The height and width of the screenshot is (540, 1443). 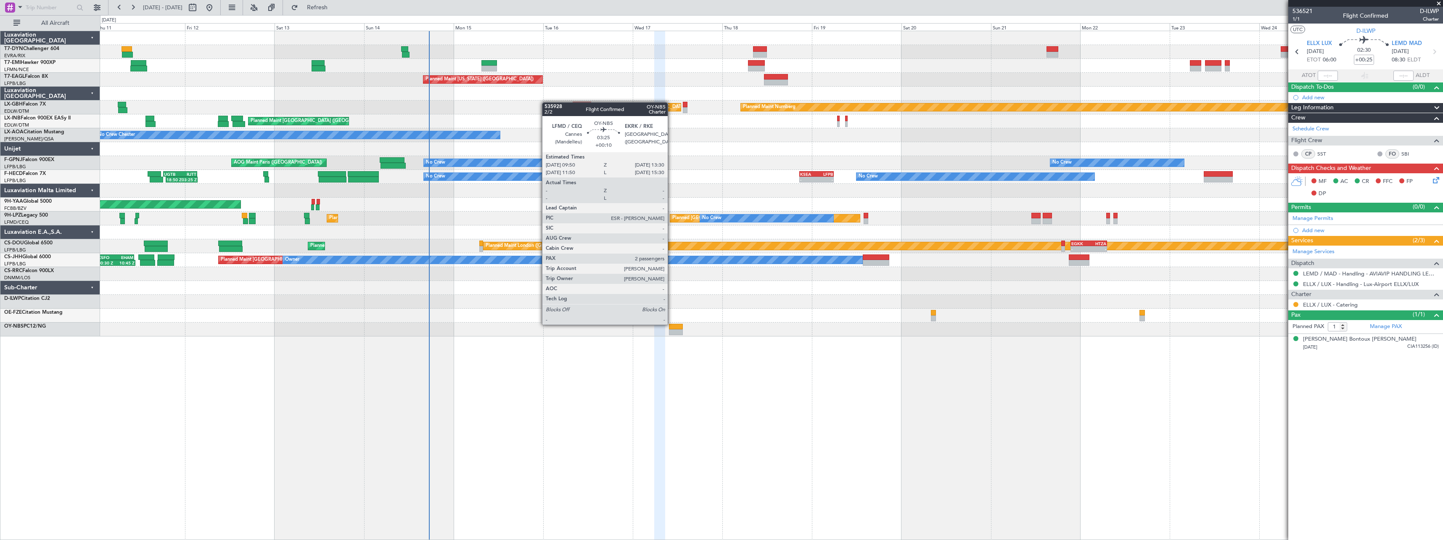 I want to click on span: Permits, so click(x=1301, y=207).